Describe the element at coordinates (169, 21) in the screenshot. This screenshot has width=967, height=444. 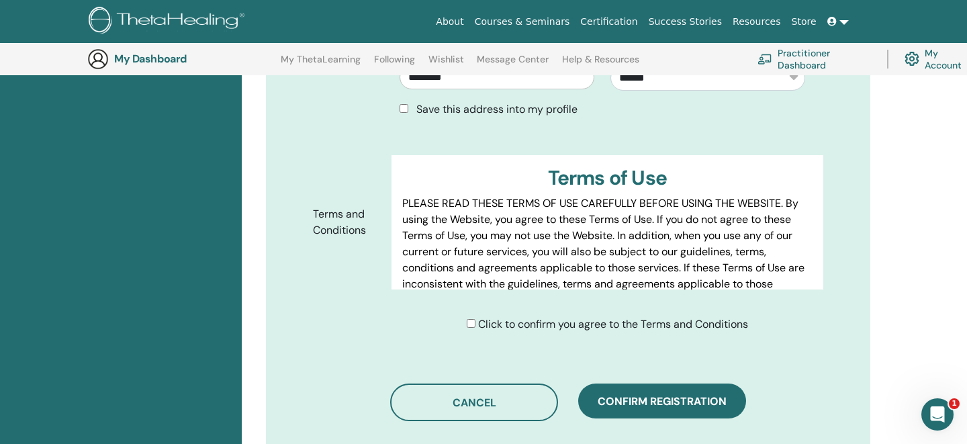
I see `img: logo.png` at that location.